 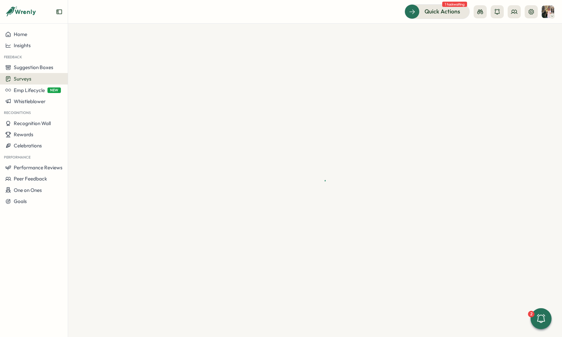 I want to click on button: Hannah Saunders, so click(x=548, y=12).